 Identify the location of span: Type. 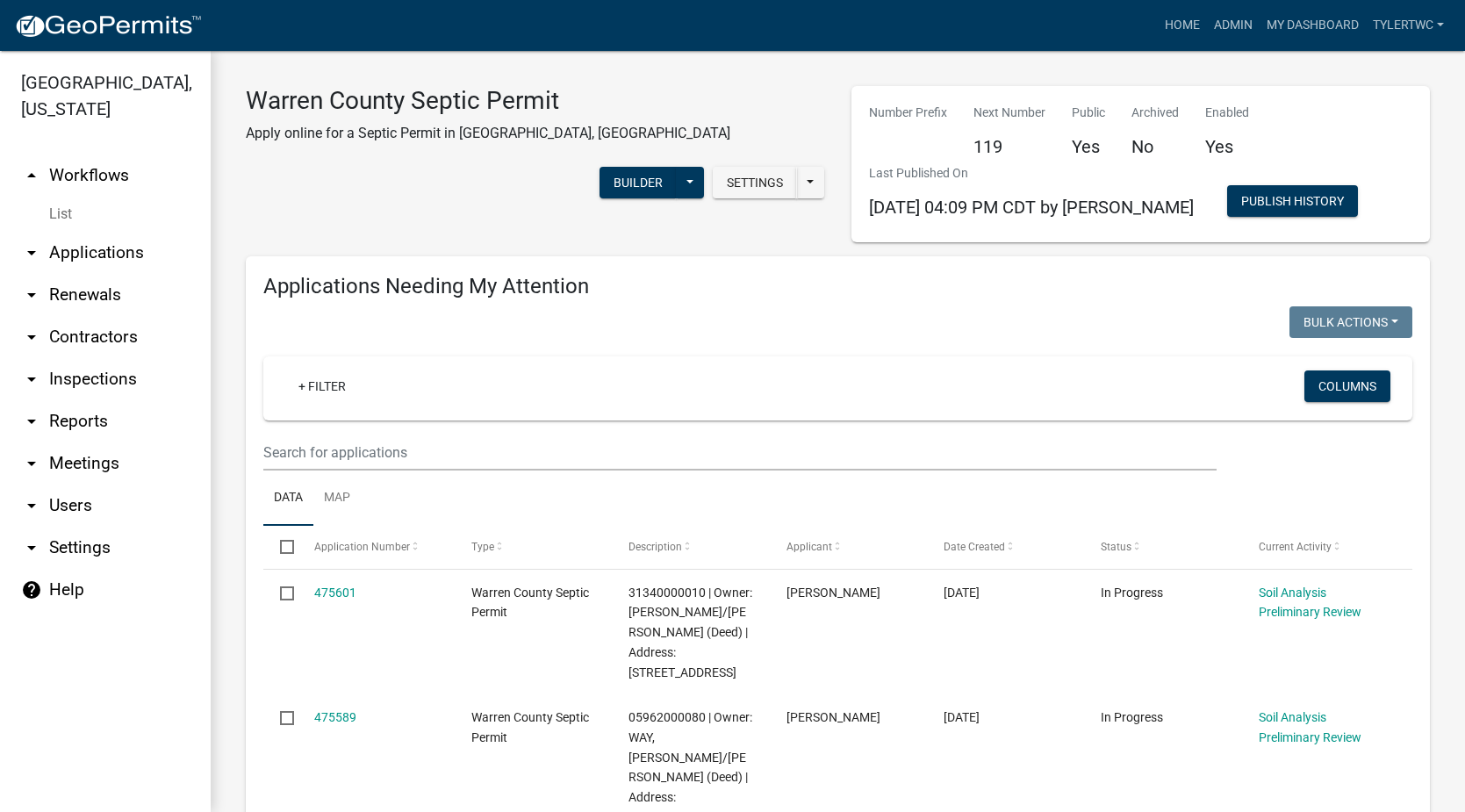
(482, 547).